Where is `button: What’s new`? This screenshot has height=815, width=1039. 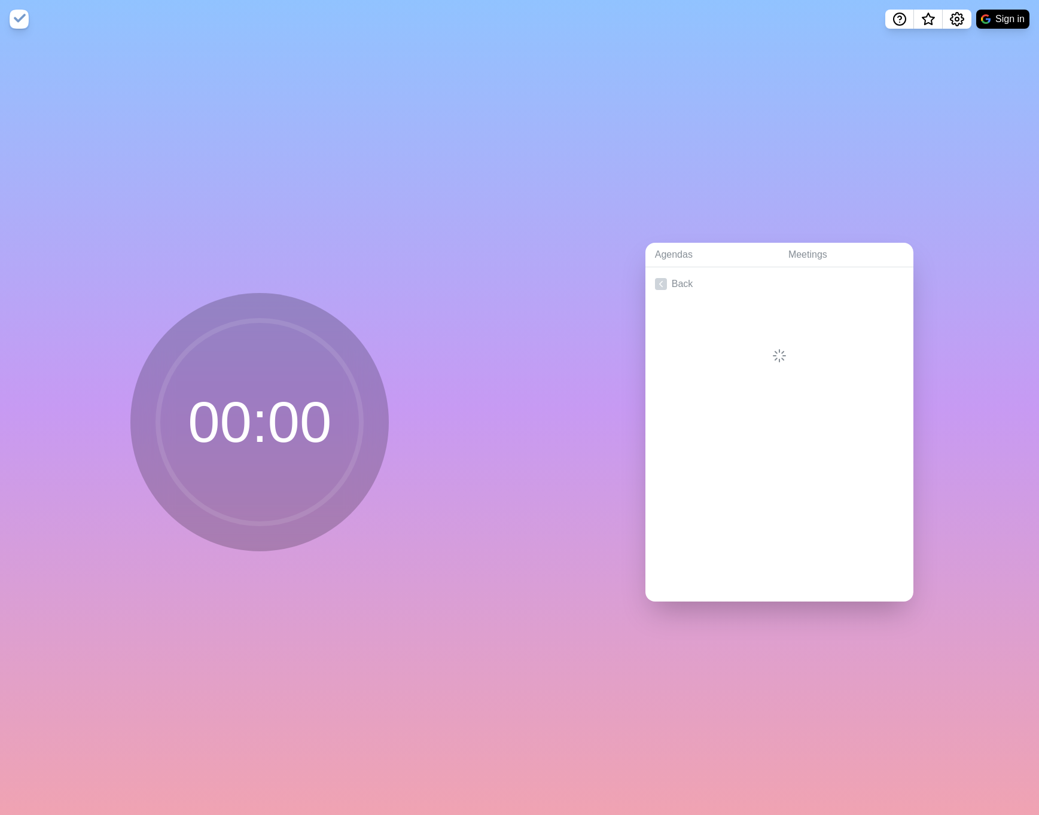
button: What’s new is located at coordinates (928, 19).